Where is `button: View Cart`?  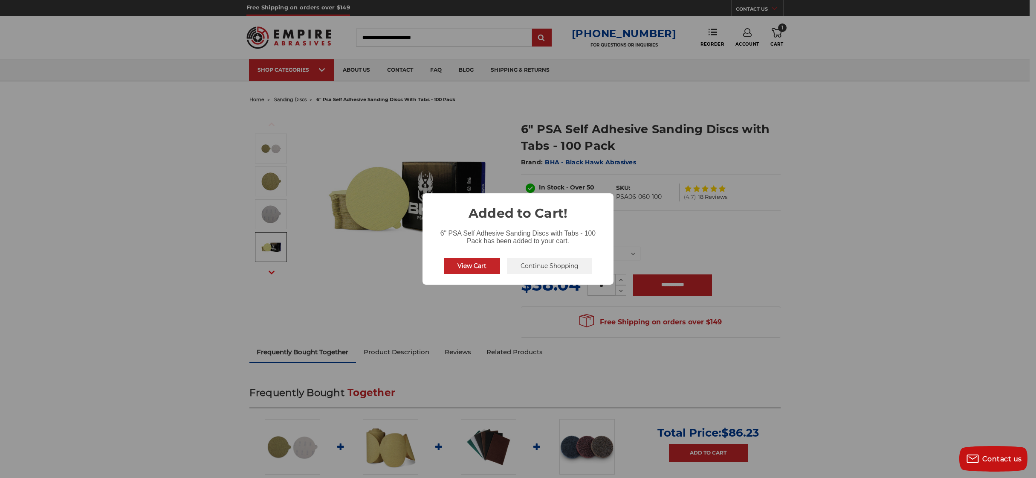 button: View Cart is located at coordinates (472, 266).